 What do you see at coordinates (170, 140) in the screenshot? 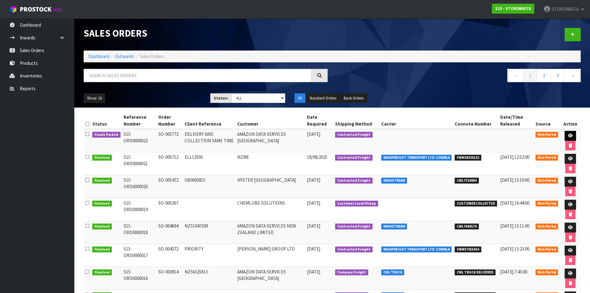
I see `td: SO-005772` at bounding box center [170, 140].